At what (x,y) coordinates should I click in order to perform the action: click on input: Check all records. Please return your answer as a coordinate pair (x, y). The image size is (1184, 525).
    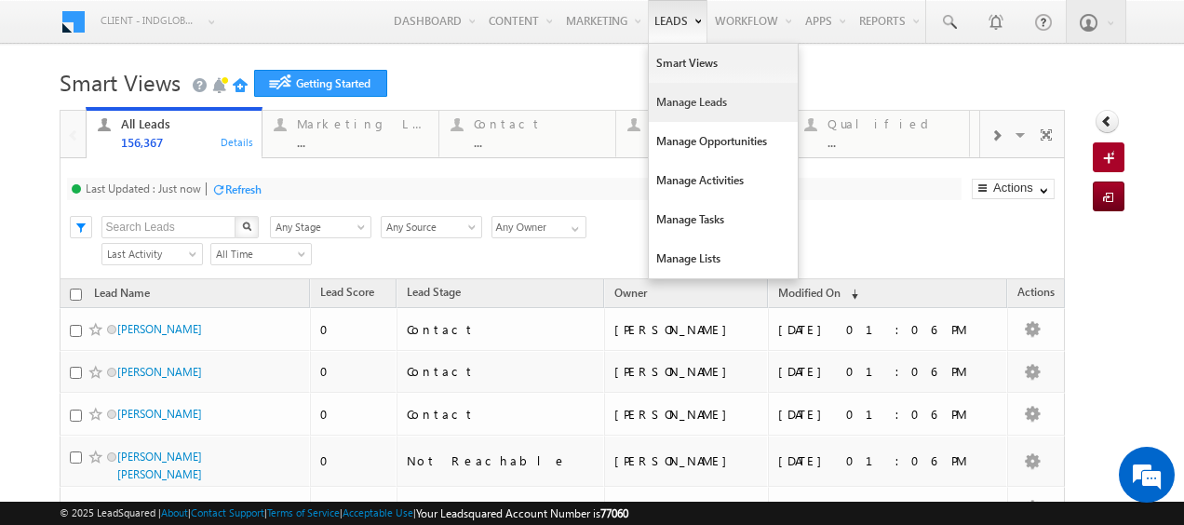
    Looking at the image, I should click on (75, 294).